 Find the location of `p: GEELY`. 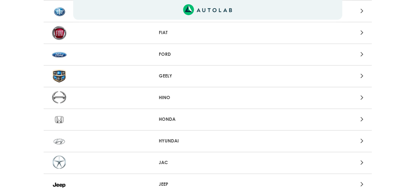

p: GEELY is located at coordinates (208, 76).